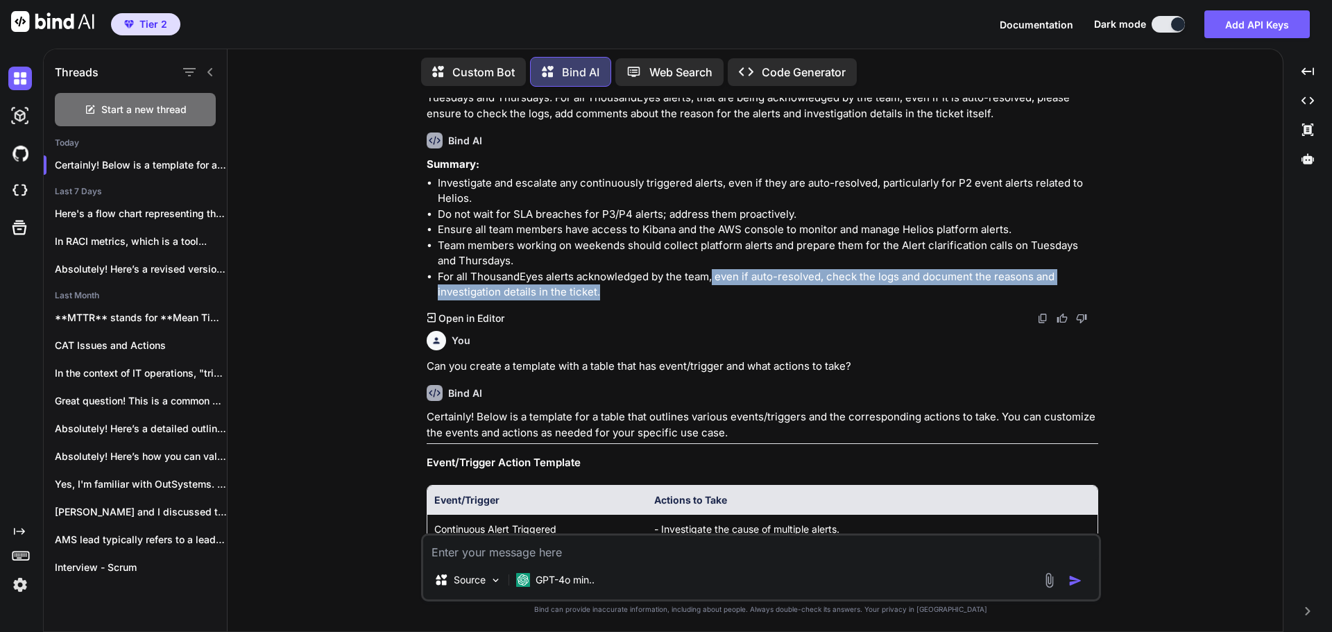 Image resolution: width=1332 pixels, height=632 pixels. I want to click on p: Certainly! Below is a template for a tab..., so click(141, 165).